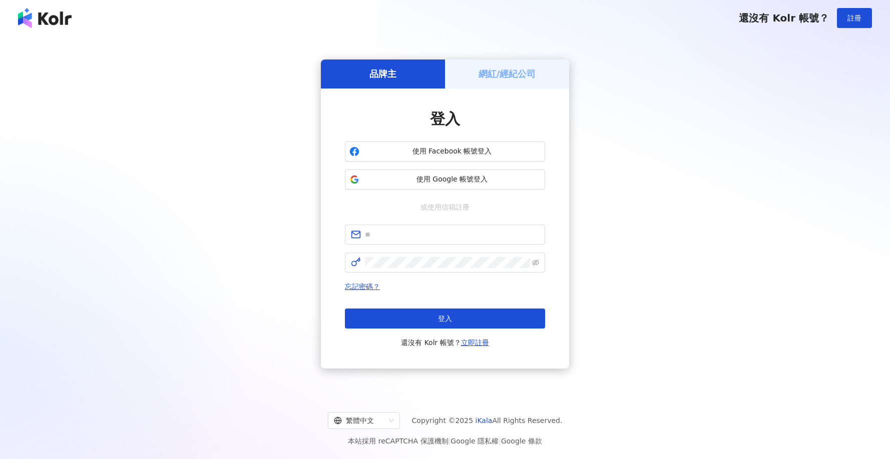 This screenshot has width=890, height=459. What do you see at coordinates (359, 421) in the screenshot?
I see `div: 繁體中文` at bounding box center [359, 421].